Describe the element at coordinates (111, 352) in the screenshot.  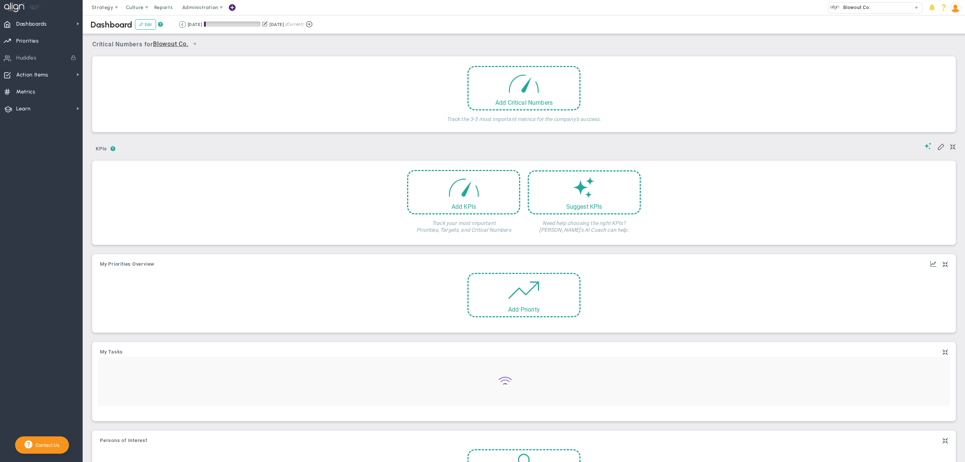
I see `span: My Tasks` at that location.